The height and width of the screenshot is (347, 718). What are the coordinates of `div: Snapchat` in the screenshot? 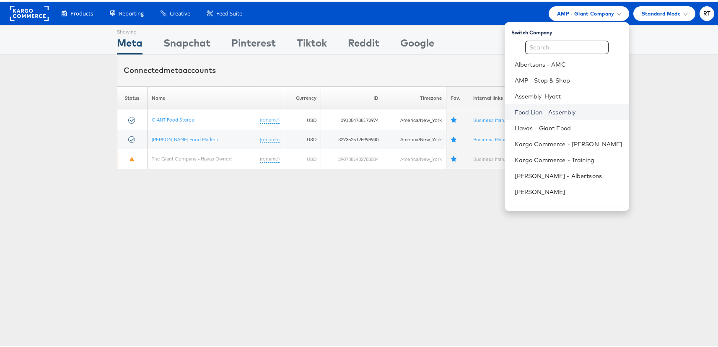 It's located at (187, 43).